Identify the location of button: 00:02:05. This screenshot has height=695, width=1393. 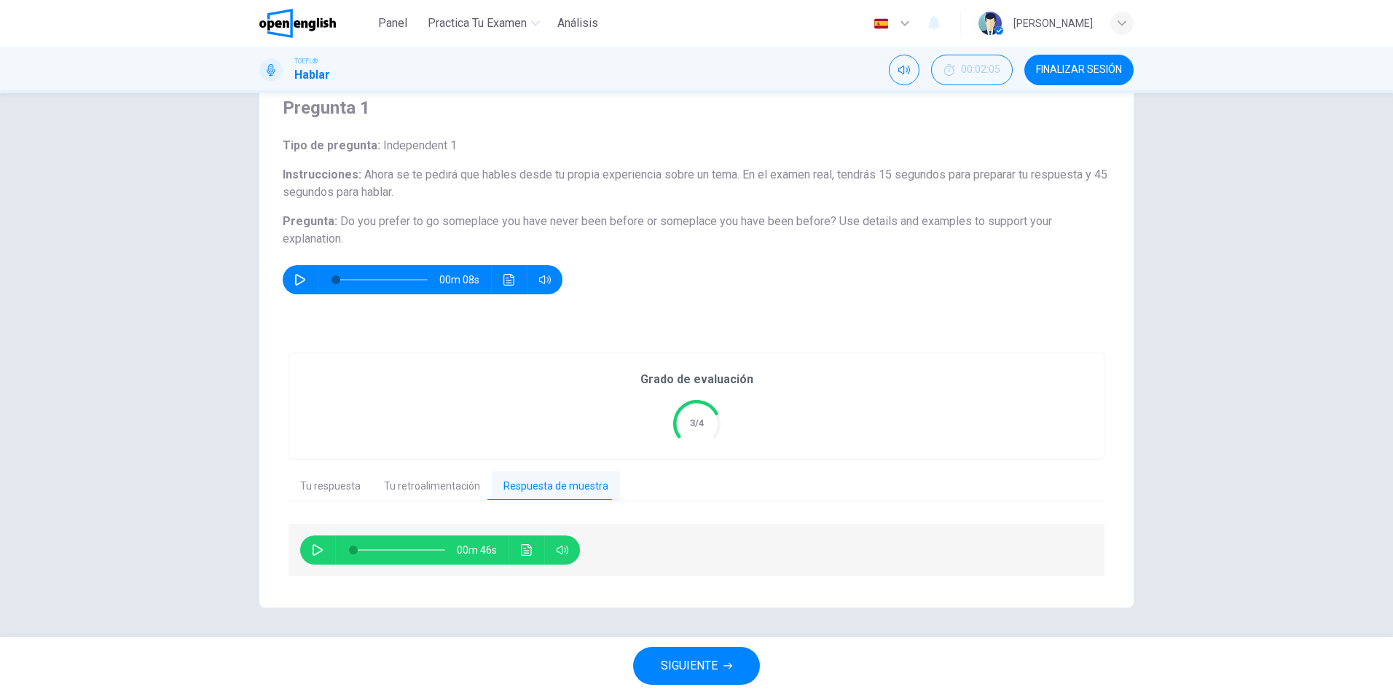
(972, 70).